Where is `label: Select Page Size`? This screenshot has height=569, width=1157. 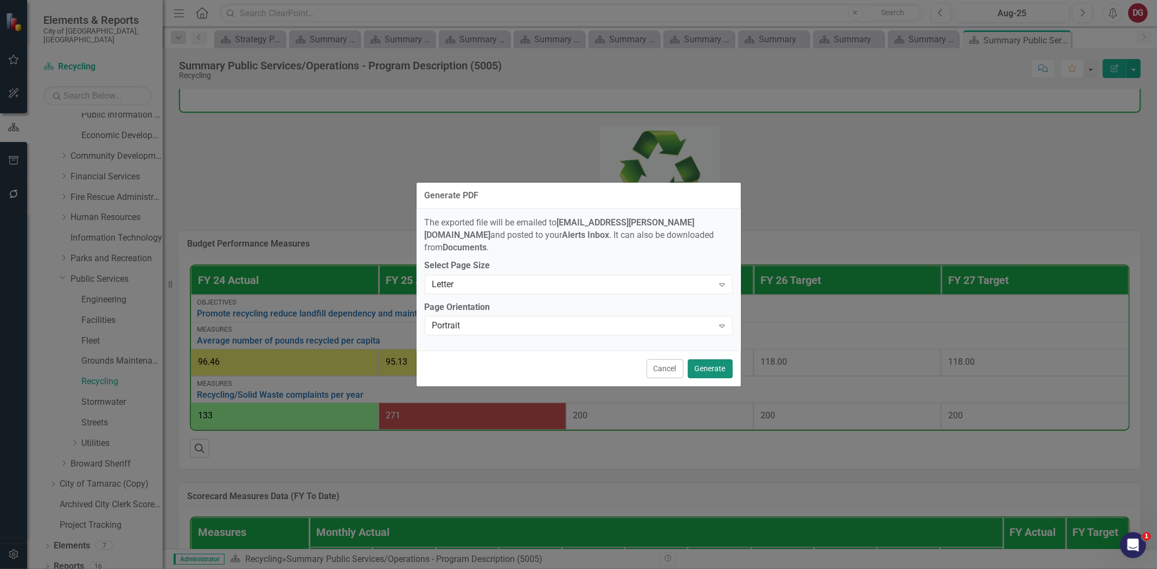 label: Select Page Size is located at coordinates (579, 266).